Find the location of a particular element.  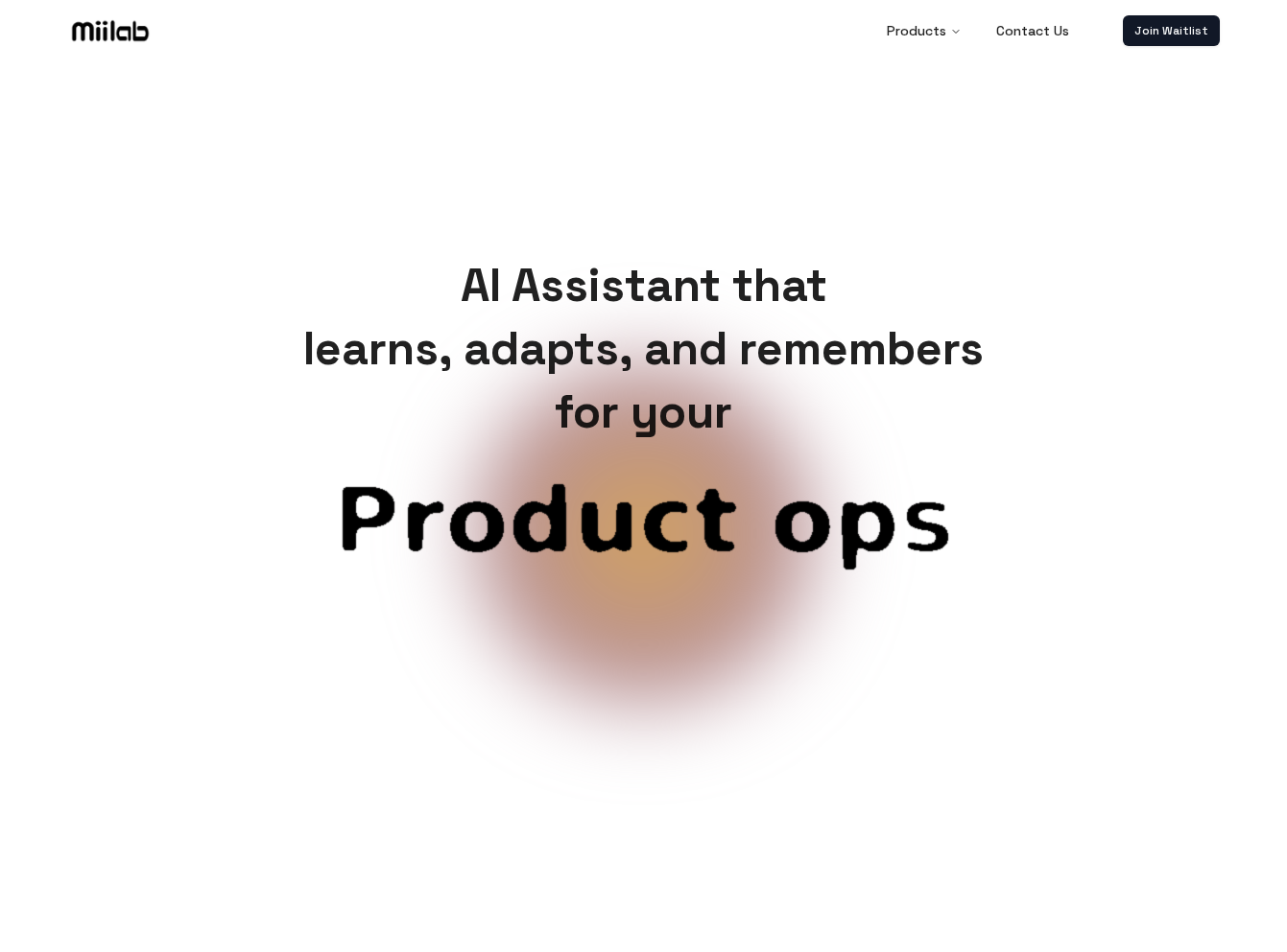

a: Join Waitlist is located at coordinates (1171, 31).